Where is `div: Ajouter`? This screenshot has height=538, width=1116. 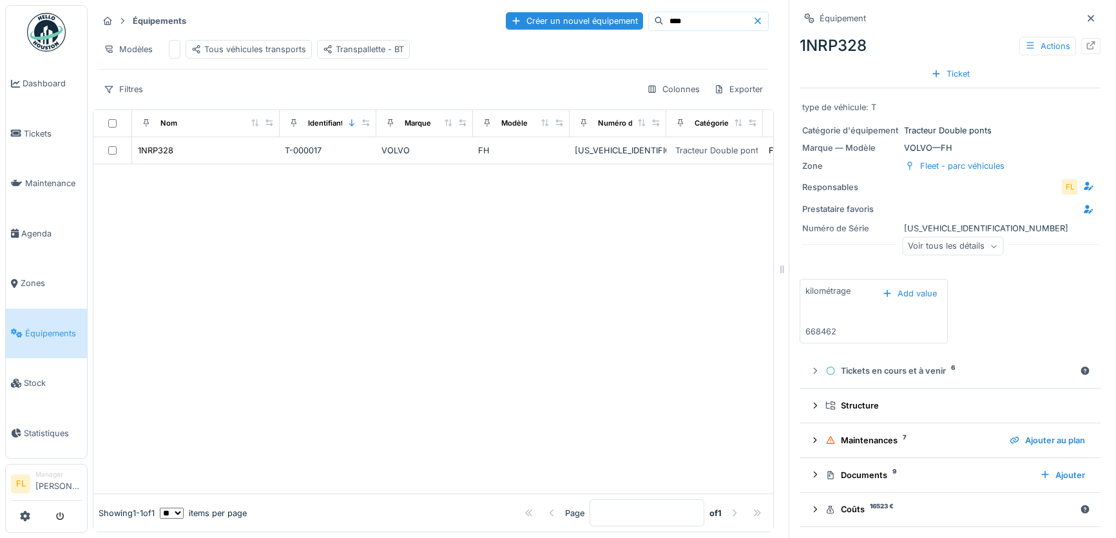
div: Ajouter is located at coordinates (1062, 475).